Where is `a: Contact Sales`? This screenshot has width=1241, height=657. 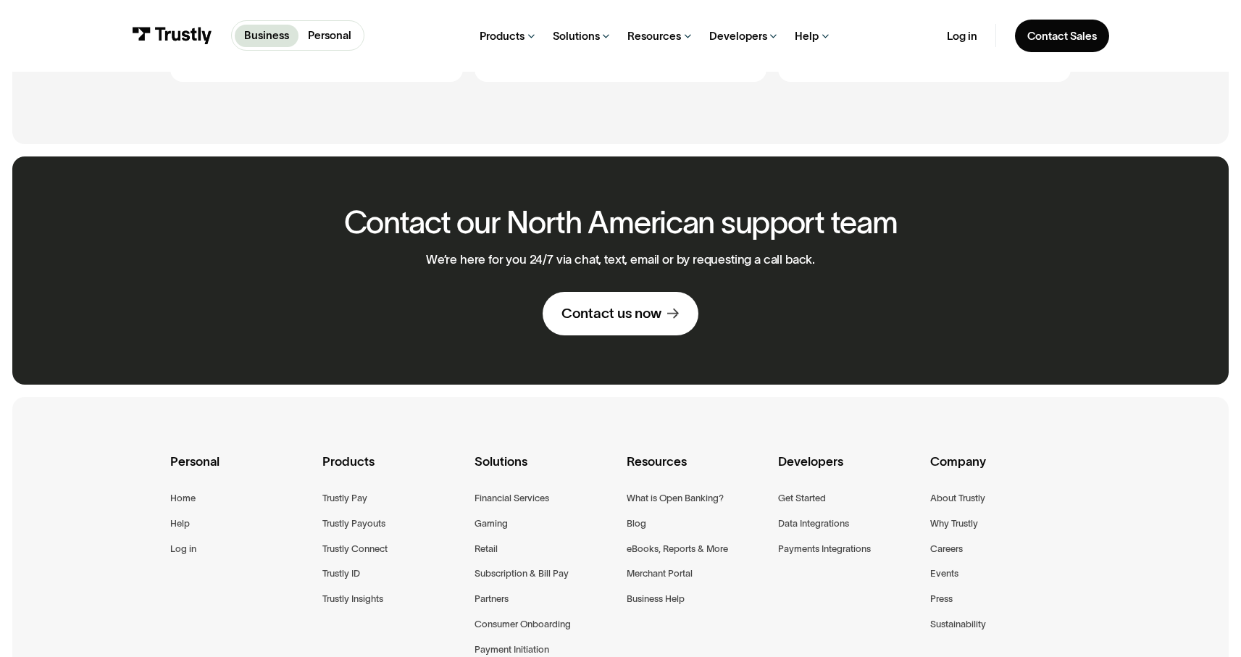
a: Contact Sales is located at coordinates (1062, 36).